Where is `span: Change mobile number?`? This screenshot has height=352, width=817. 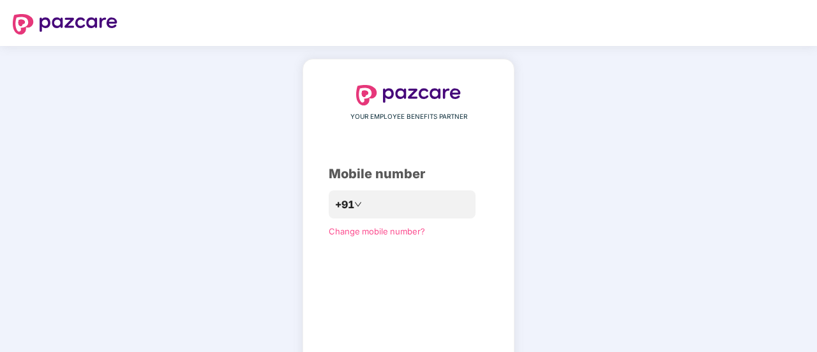
span: Change mobile number? is located at coordinates (377, 231).